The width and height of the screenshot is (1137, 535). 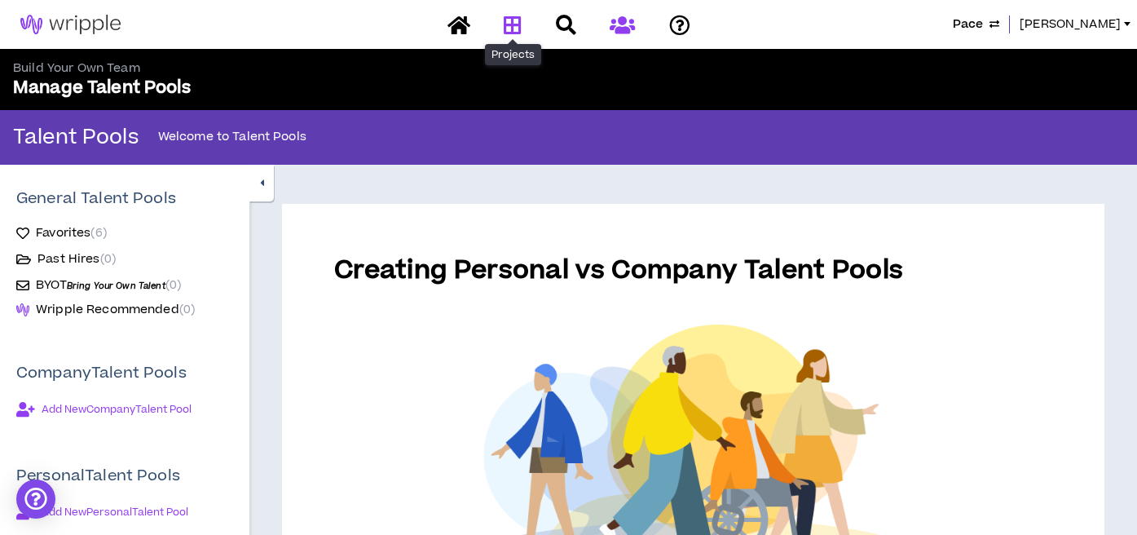 I want to click on p: Manage Talent Pools, so click(x=291, y=88).